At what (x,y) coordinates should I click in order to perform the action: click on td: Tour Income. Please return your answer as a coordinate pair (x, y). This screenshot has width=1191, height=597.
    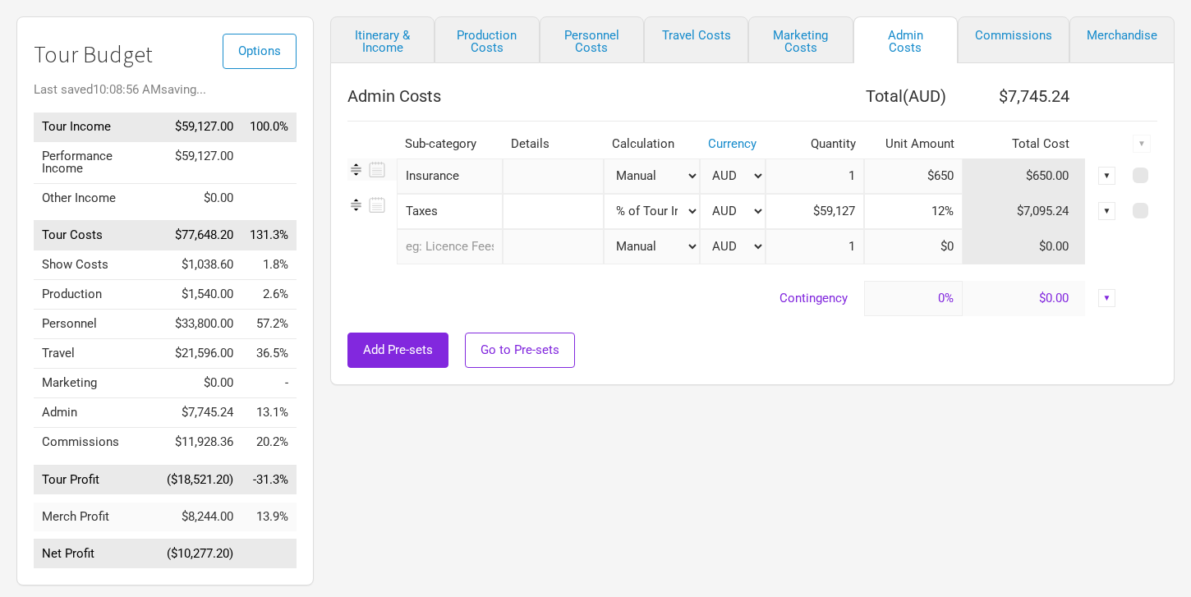
    Looking at the image, I should click on (96, 127).